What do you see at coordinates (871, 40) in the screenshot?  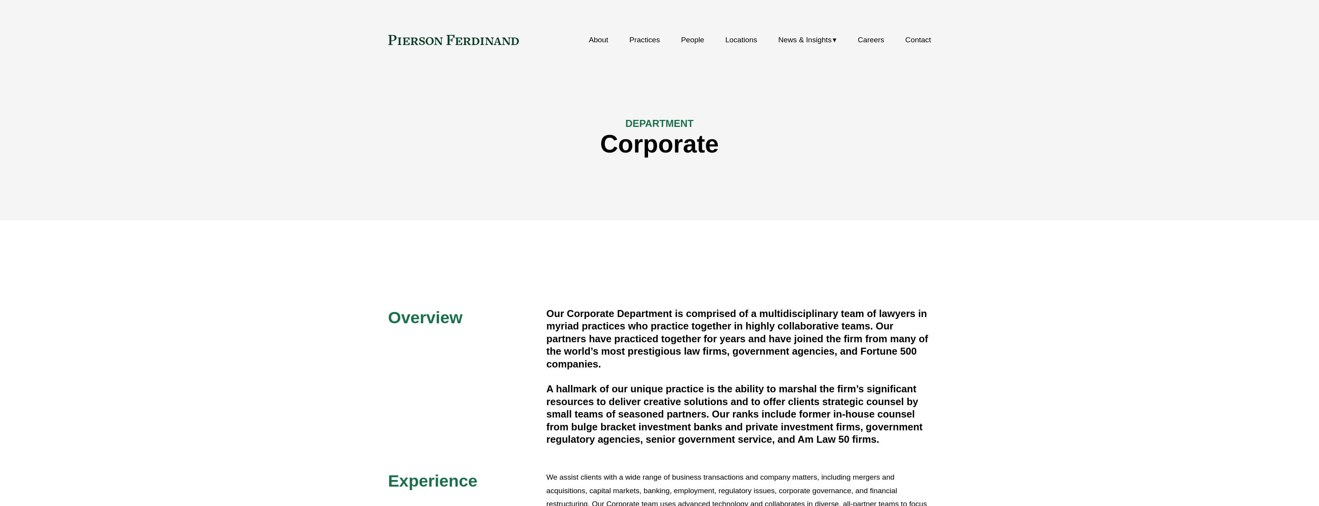 I see `a: Careers` at bounding box center [871, 40].